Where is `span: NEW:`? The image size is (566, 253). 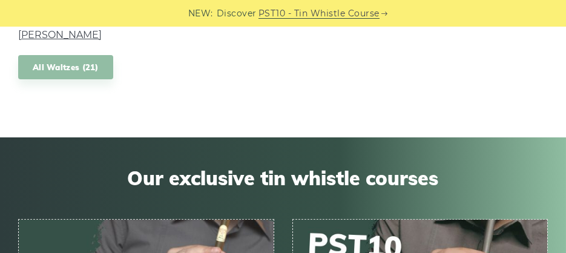
span: NEW: is located at coordinates (200, 13).